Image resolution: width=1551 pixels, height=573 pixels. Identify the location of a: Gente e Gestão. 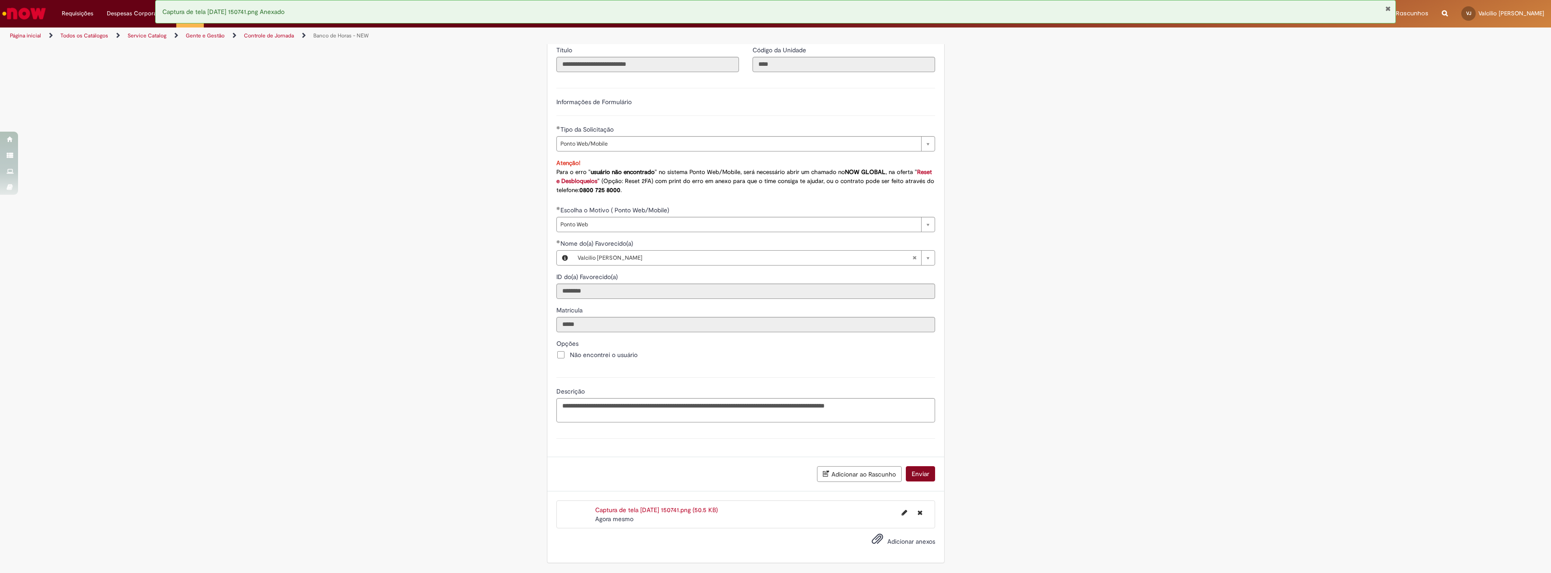
(205, 36).